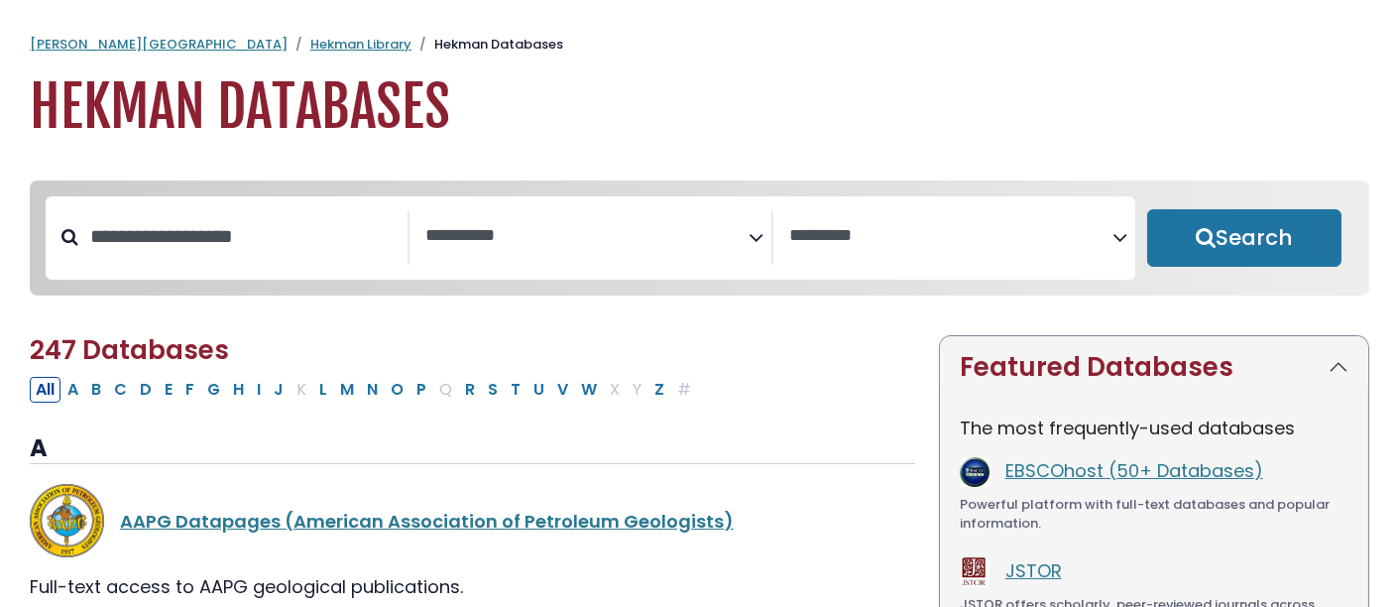  Describe the element at coordinates (45, 390) in the screenshot. I see `button: All` at that location.